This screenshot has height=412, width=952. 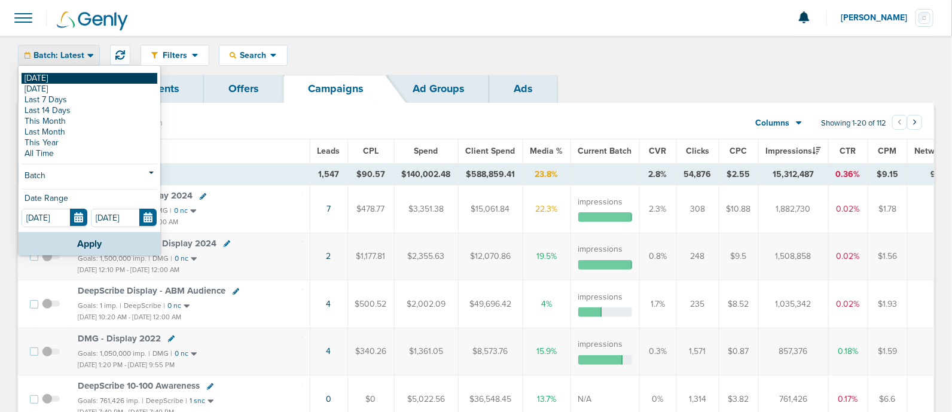 I want to click on small: Goals: 1 imp. |, so click(x=99, y=306).